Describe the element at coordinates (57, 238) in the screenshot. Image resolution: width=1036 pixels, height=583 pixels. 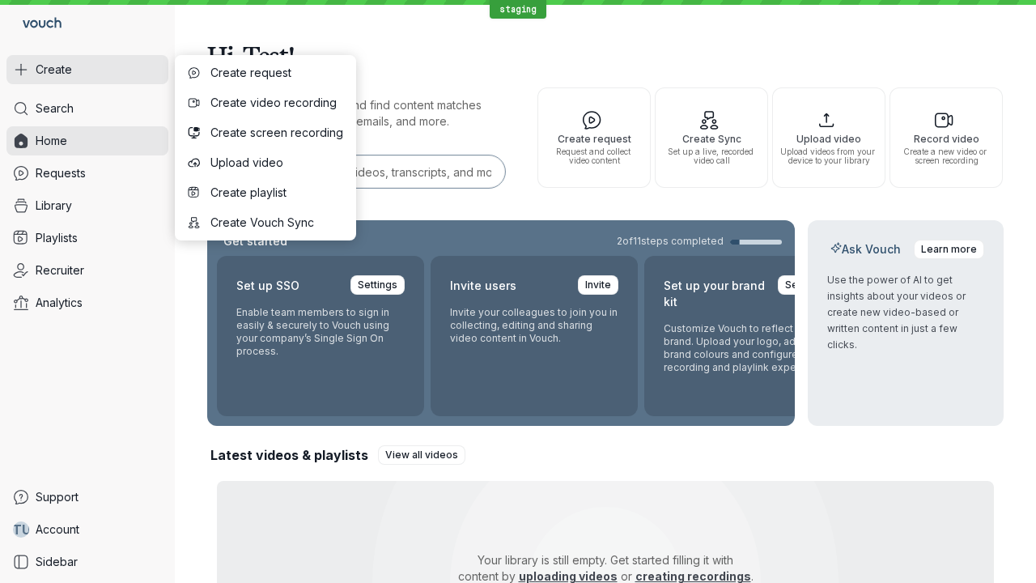
I see `span: Playlists` at that location.